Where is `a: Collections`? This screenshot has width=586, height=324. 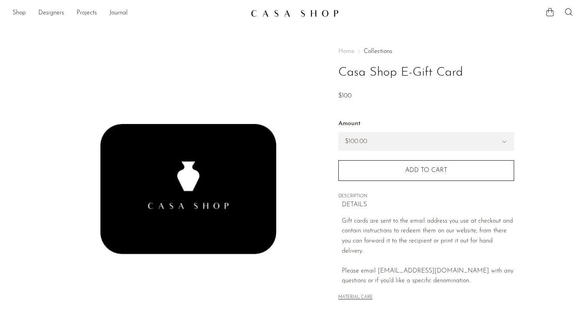
a: Collections is located at coordinates (378, 52).